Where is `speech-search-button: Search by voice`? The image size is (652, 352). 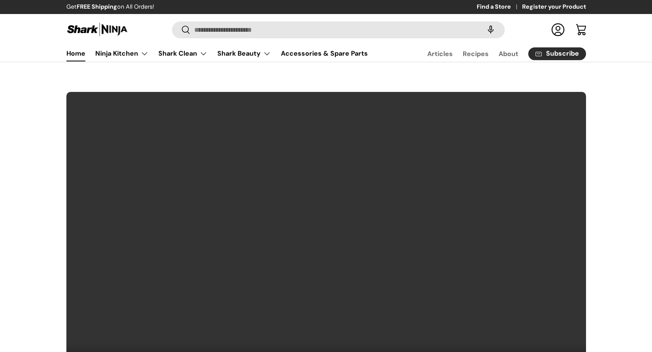 speech-search-button: Search by voice is located at coordinates (491, 30).